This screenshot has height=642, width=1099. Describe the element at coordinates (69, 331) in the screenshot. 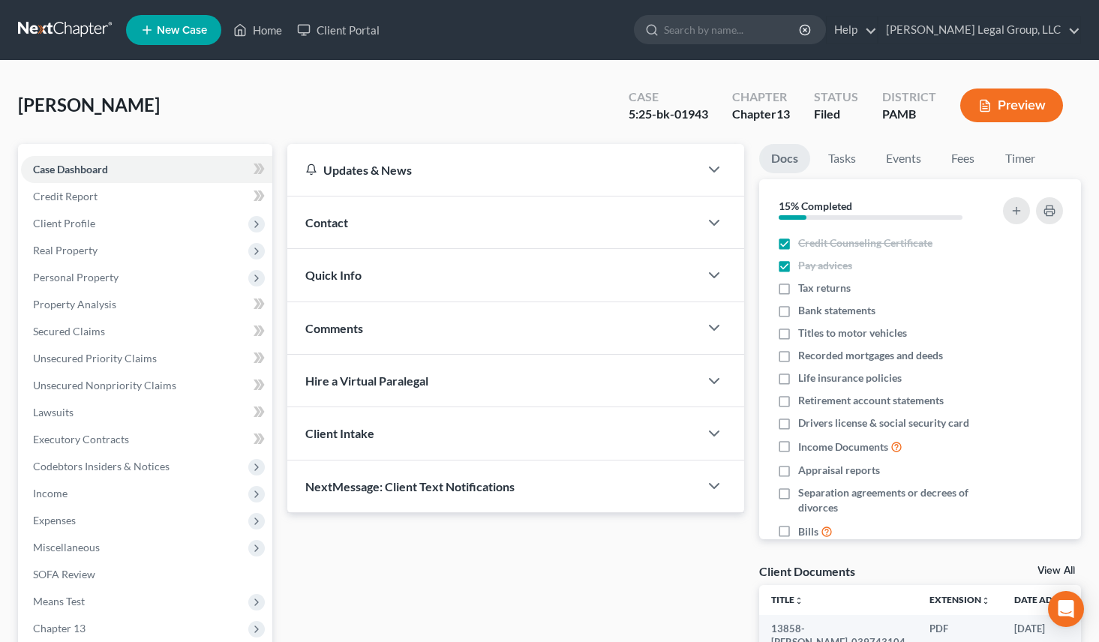

I see `span: Secured Claims` at that location.